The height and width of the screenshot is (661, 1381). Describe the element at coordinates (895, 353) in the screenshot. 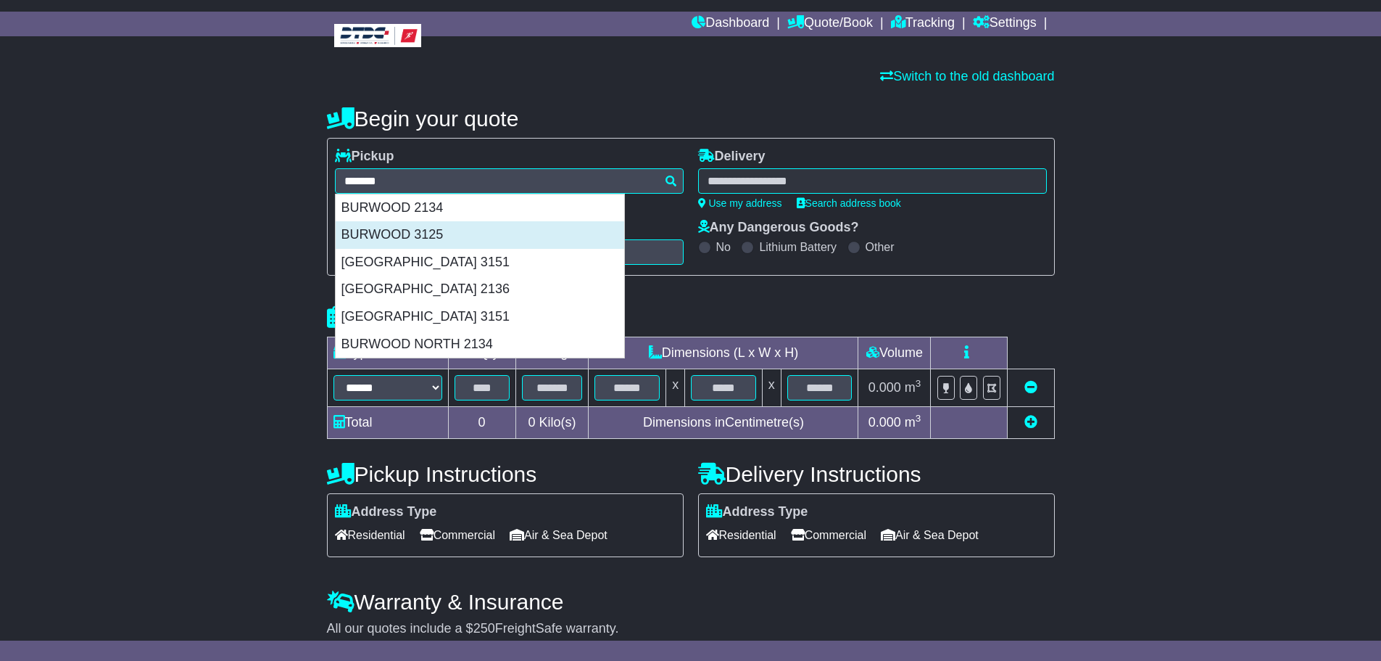

I see `td: Volume` at that location.